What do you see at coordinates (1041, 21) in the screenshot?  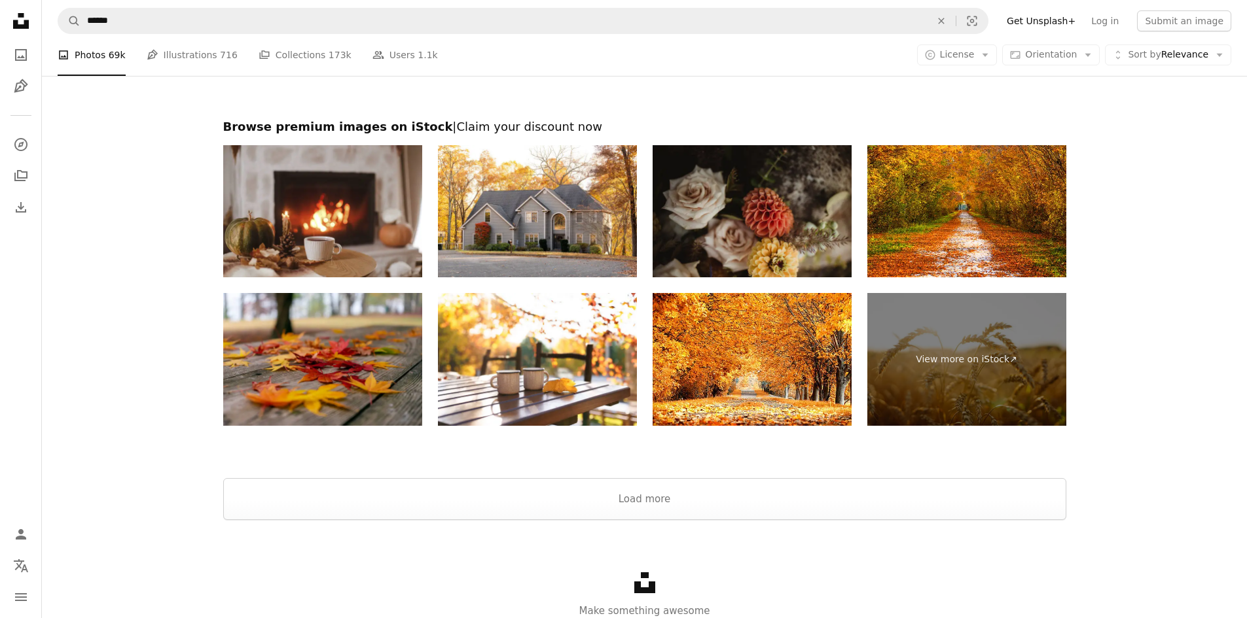 I see `a: Get Unsplash+` at bounding box center [1041, 21].